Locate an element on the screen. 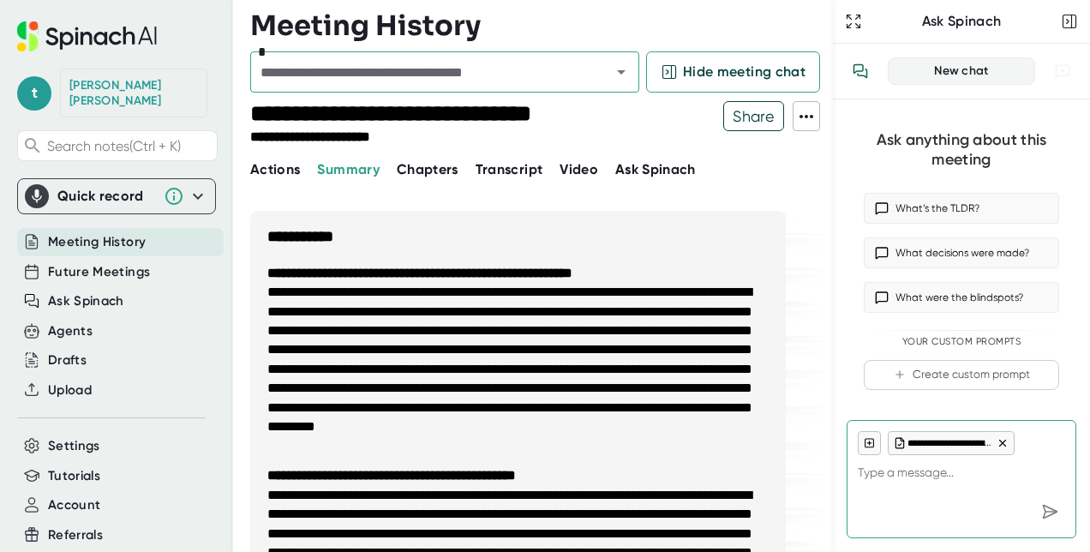  span: Transcript is located at coordinates (509, 169).